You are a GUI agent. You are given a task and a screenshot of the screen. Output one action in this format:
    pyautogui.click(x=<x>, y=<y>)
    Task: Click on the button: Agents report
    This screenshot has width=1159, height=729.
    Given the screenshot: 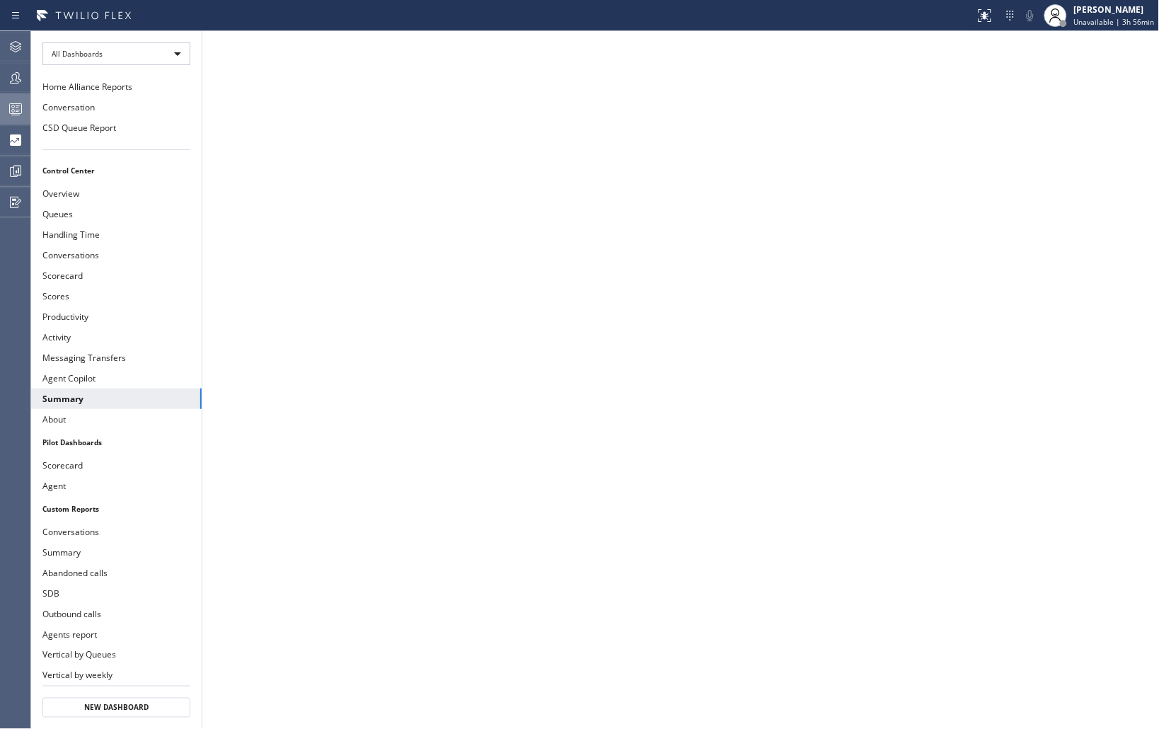 What is the action you would take?
    pyautogui.click(x=116, y=634)
    